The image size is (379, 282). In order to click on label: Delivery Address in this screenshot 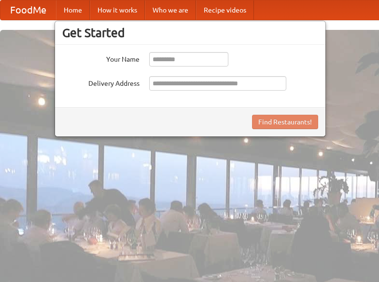, I will do `click(101, 82)`.